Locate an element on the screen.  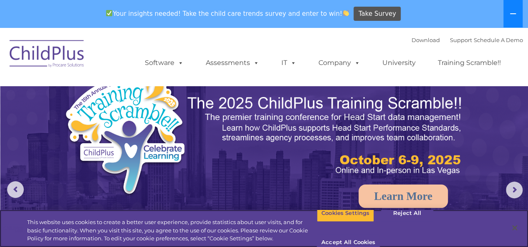
a: Take Survey is located at coordinates (377, 14).